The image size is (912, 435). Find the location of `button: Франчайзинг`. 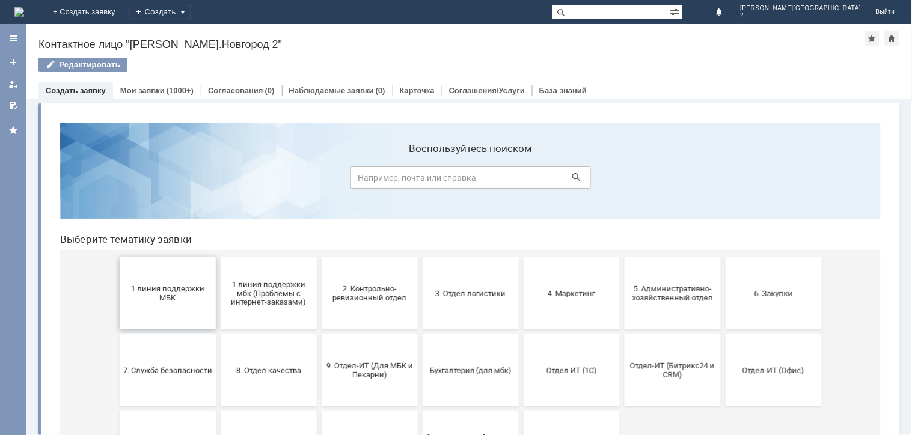

button: Франчайзинг is located at coordinates (218, 334).